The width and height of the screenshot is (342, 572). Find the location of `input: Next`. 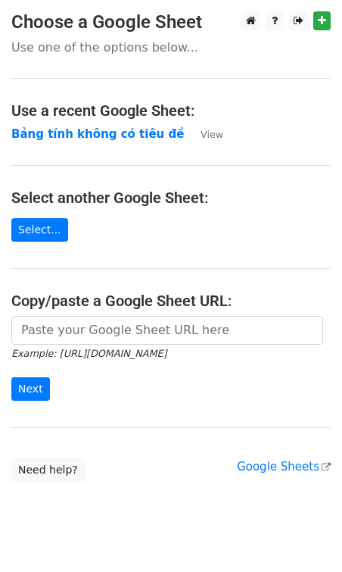

input: Next is located at coordinates (30, 389).